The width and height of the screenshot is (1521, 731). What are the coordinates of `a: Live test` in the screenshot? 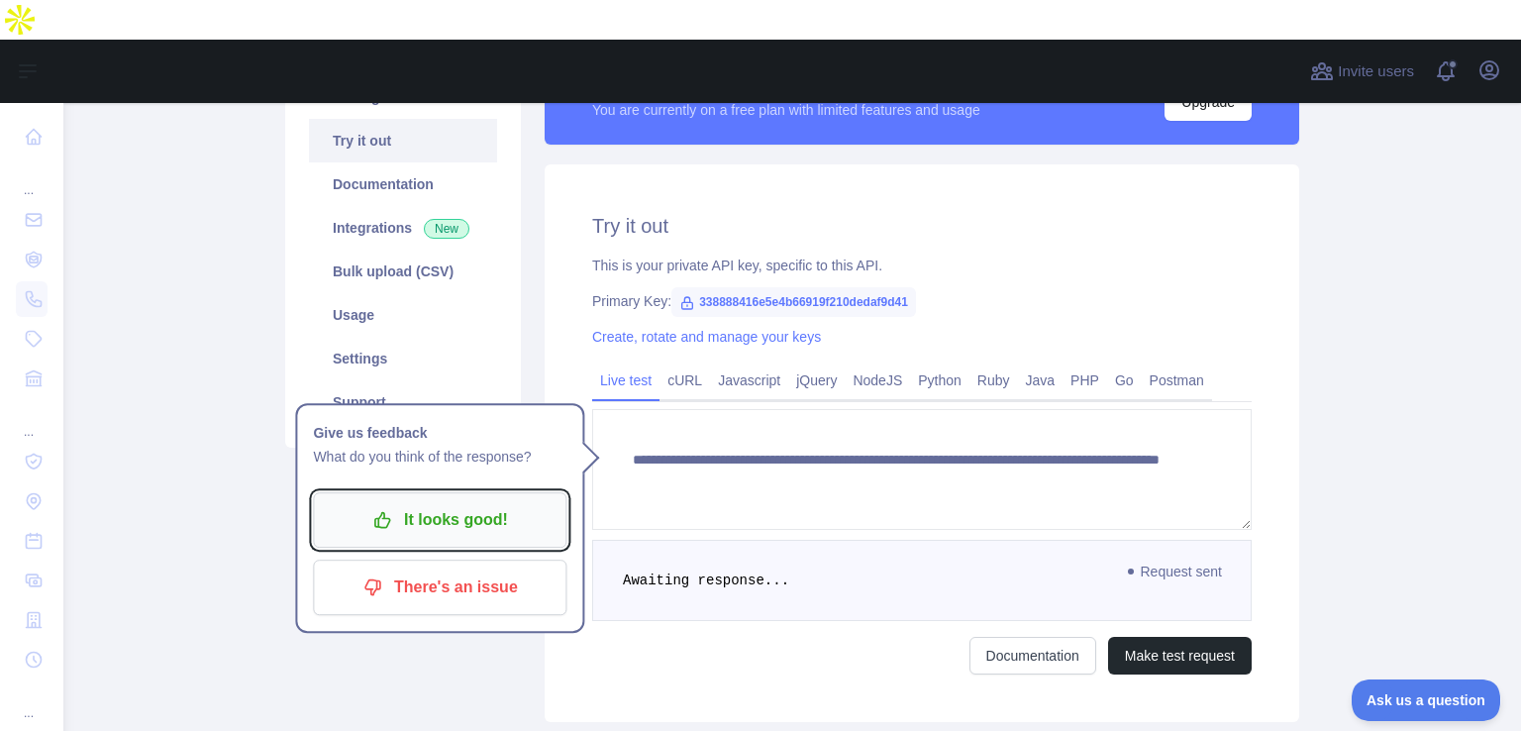 It's located at (626, 380).